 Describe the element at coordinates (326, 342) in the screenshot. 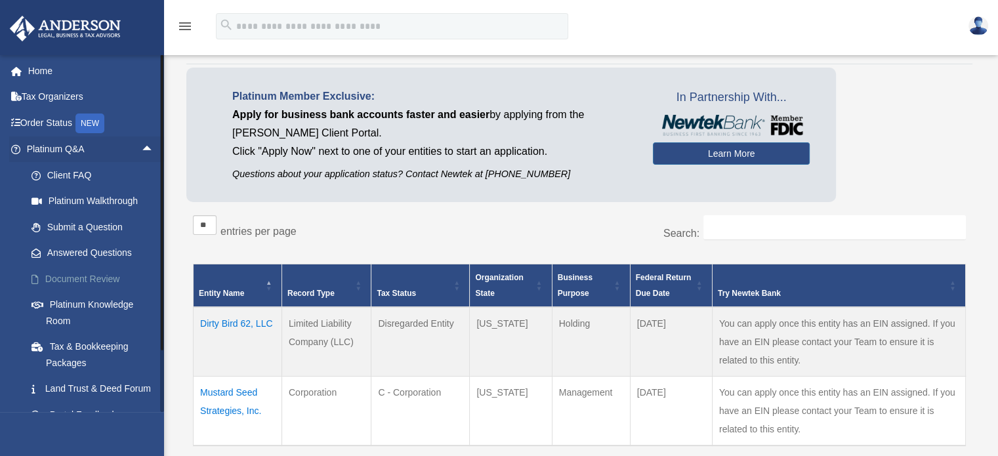

I see `td: Limited Liability Company (LLC)` at that location.